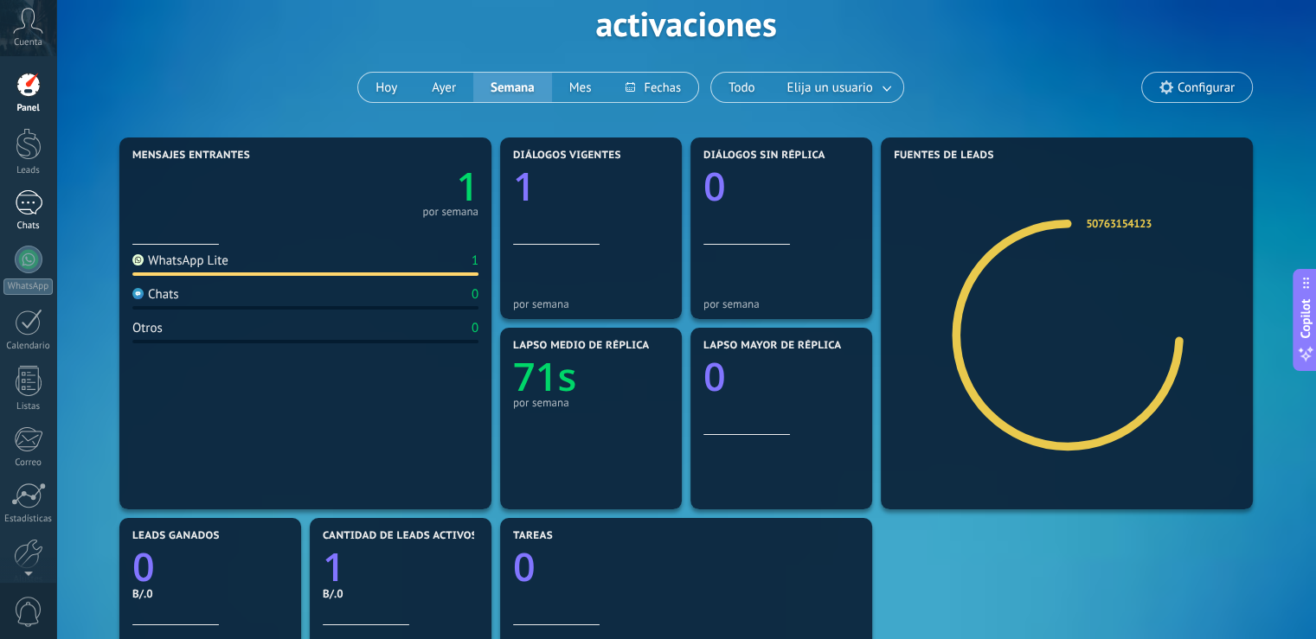 Image resolution: width=1316 pixels, height=639 pixels. What do you see at coordinates (764, 156) in the screenshot?
I see `span: Diálogos sin réplica` at bounding box center [764, 156].